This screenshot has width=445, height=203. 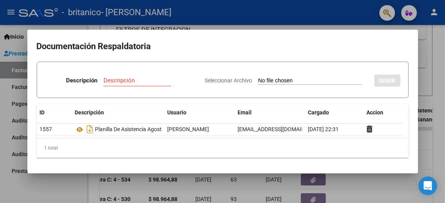 What do you see at coordinates (387, 80) in the screenshot?
I see `button: SUBIR` at bounding box center [387, 80].